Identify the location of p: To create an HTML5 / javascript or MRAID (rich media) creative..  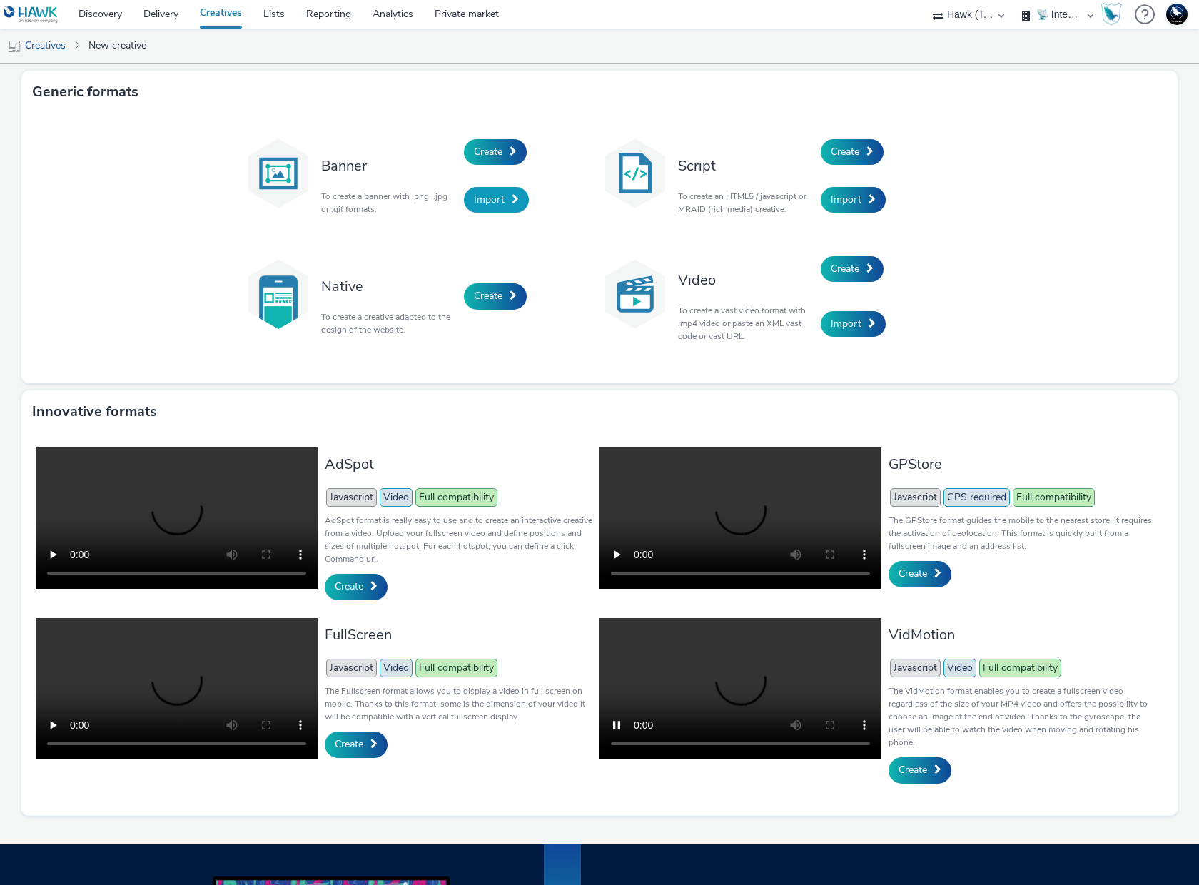
(746, 203).